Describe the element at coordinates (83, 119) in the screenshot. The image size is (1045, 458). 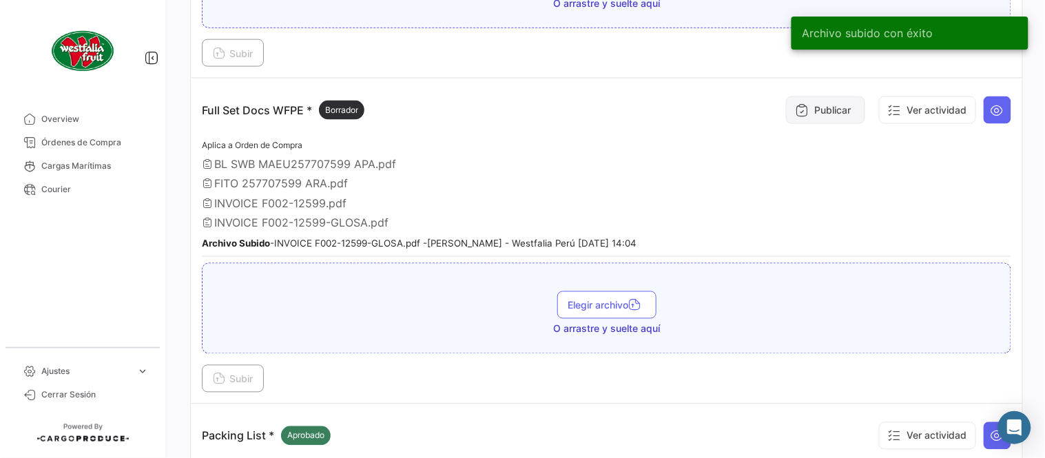
I see `a: Overview` at that location.